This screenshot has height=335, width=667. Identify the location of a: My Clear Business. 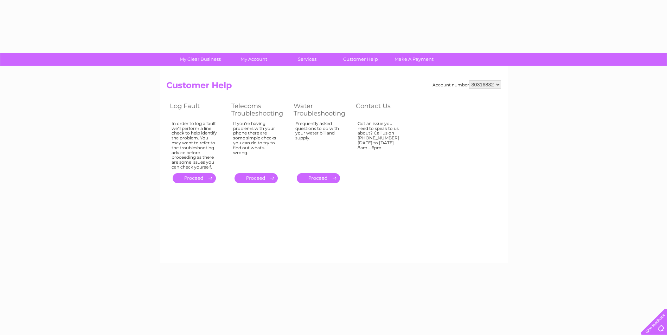
(200, 59).